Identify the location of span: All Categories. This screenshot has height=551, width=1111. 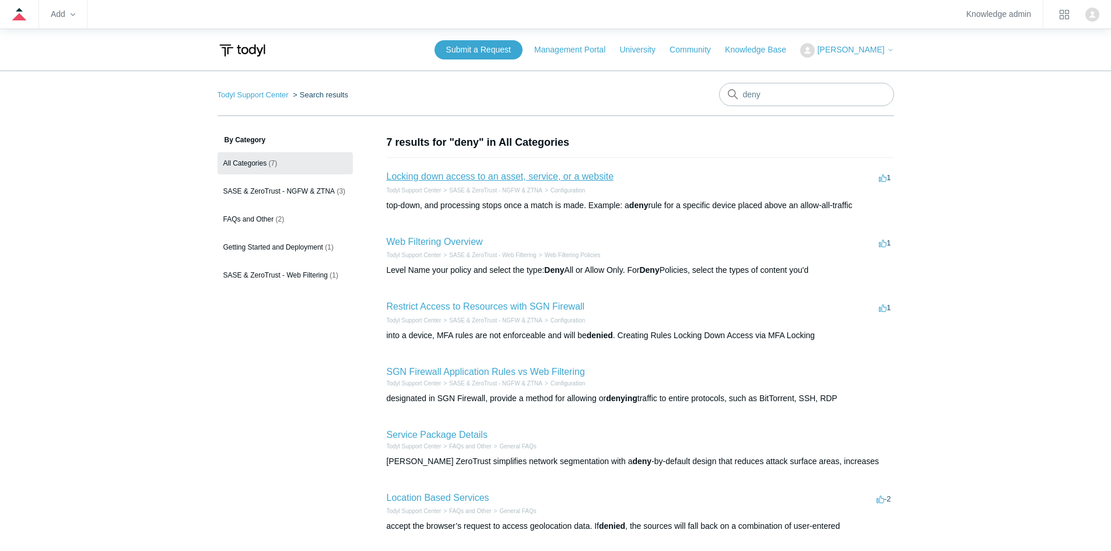
(245, 163).